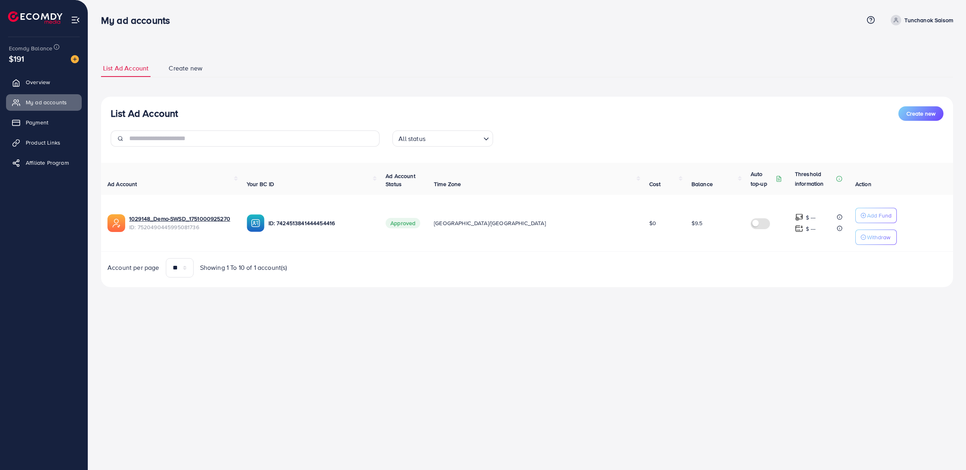  I want to click on span: Balance, so click(702, 184).